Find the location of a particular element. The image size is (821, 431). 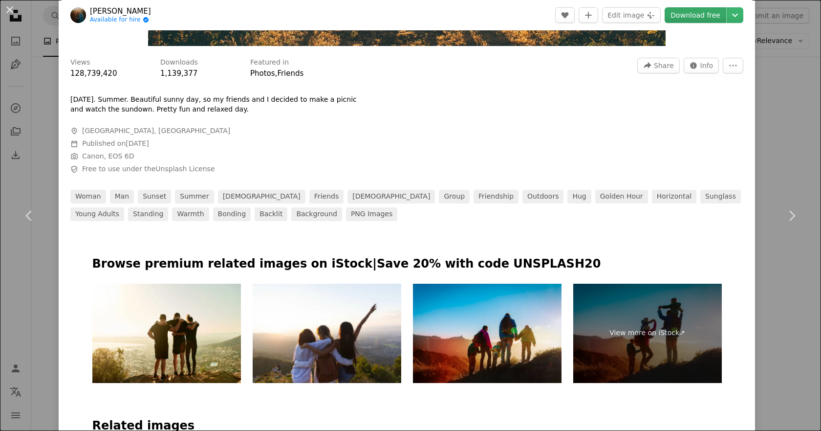

img: Go to Helena Lopes's profile is located at coordinates (78, 15).